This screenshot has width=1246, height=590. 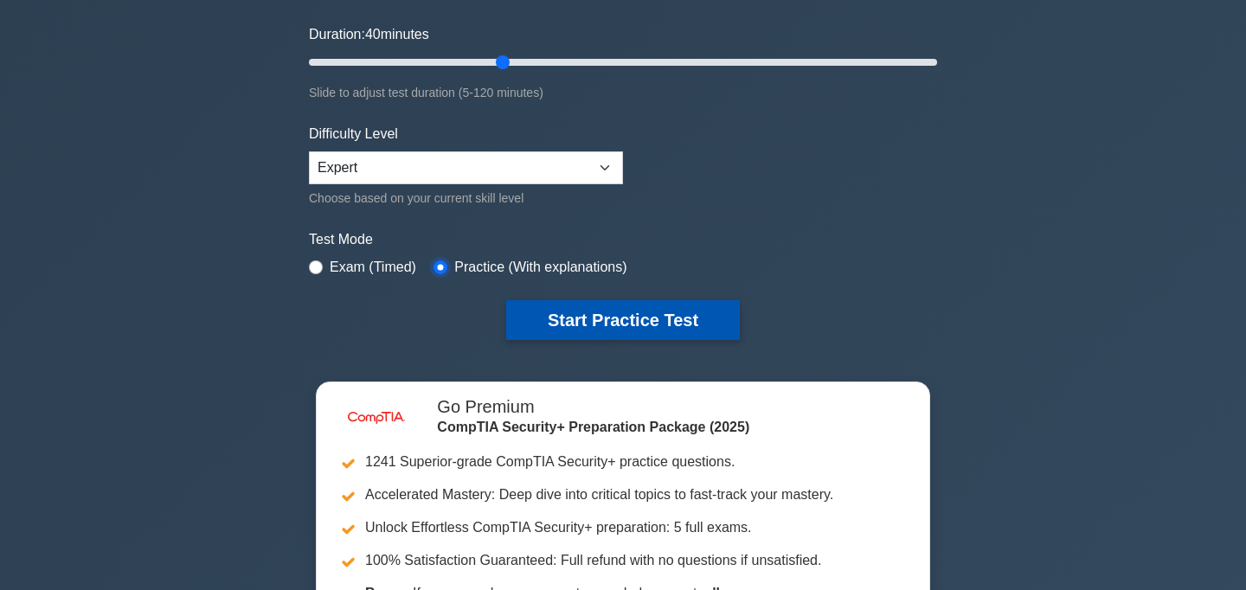 What do you see at coordinates (623, 240) in the screenshot?
I see `label: Test Mode` at bounding box center [623, 240].